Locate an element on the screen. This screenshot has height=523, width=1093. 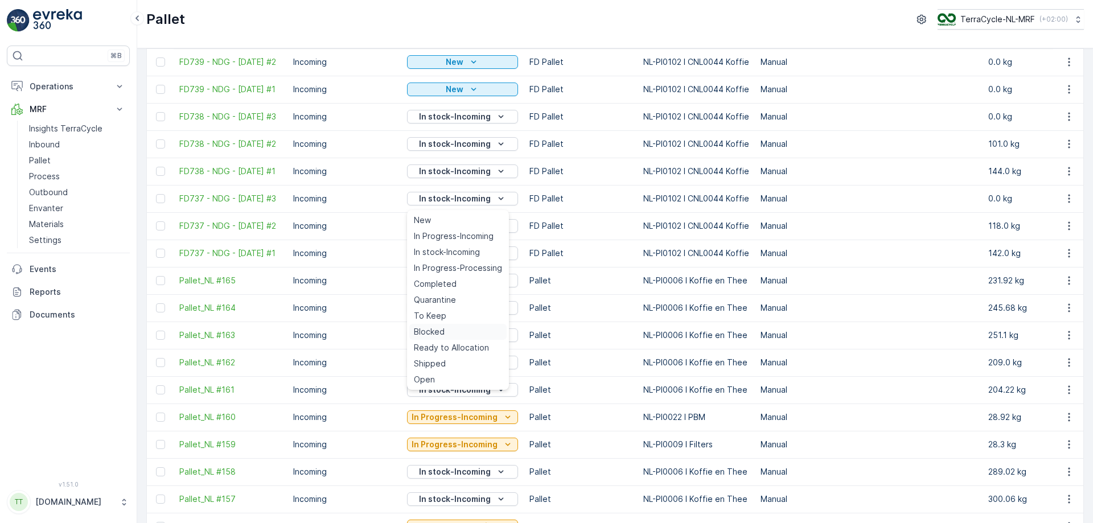
button: MRF is located at coordinates (68, 109).